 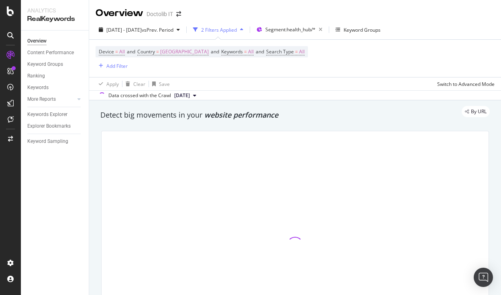 I want to click on a: Keywords Explorer, so click(x=55, y=114).